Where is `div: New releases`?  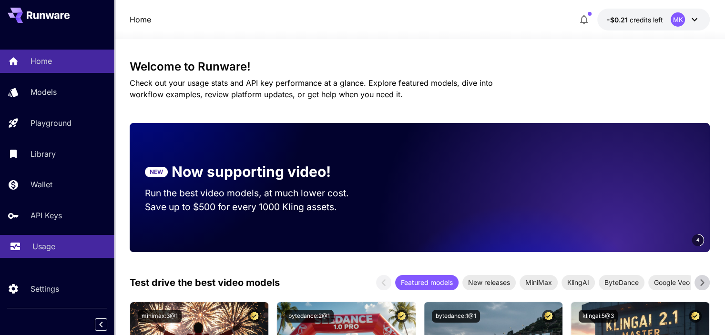
div: New releases is located at coordinates (489, 283).